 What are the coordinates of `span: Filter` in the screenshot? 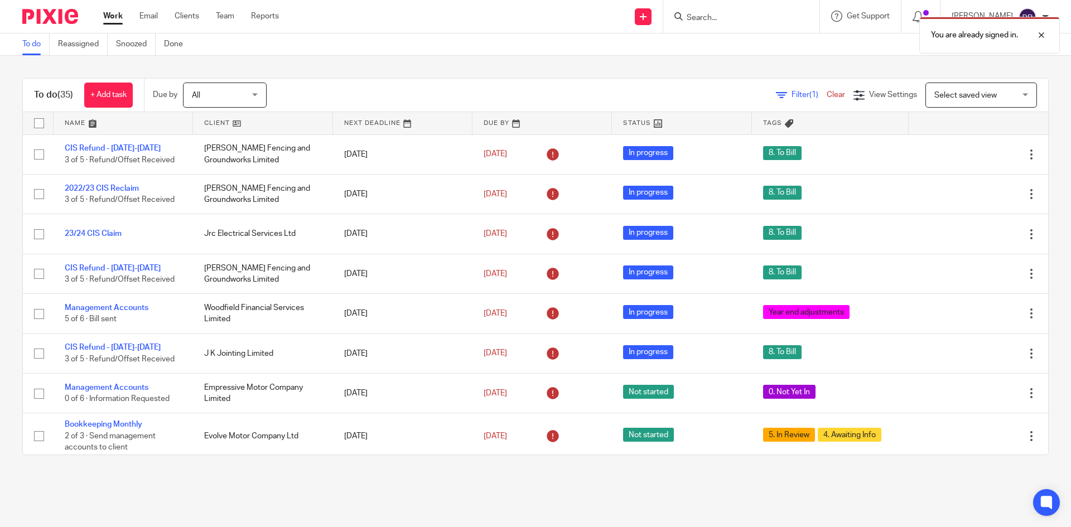 It's located at (809, 95).